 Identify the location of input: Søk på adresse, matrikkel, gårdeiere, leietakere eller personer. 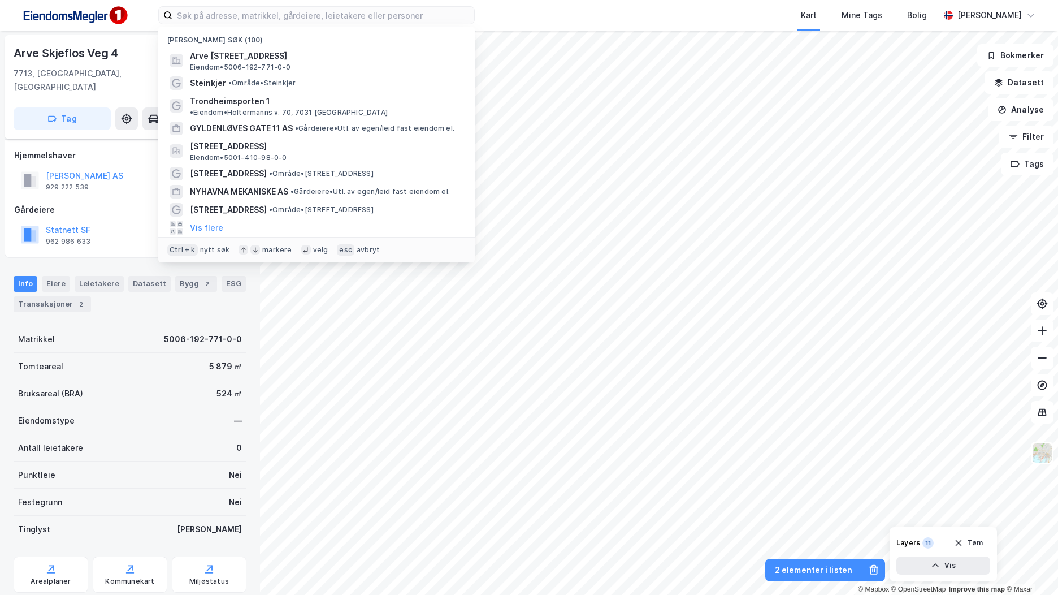
(323, 15).